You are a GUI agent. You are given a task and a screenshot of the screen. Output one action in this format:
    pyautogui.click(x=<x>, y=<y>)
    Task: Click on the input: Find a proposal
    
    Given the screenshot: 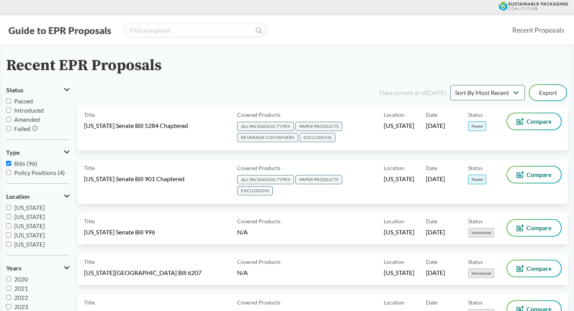 What is the action you would take?
    pyautogui.click(x=195, y=30)
    